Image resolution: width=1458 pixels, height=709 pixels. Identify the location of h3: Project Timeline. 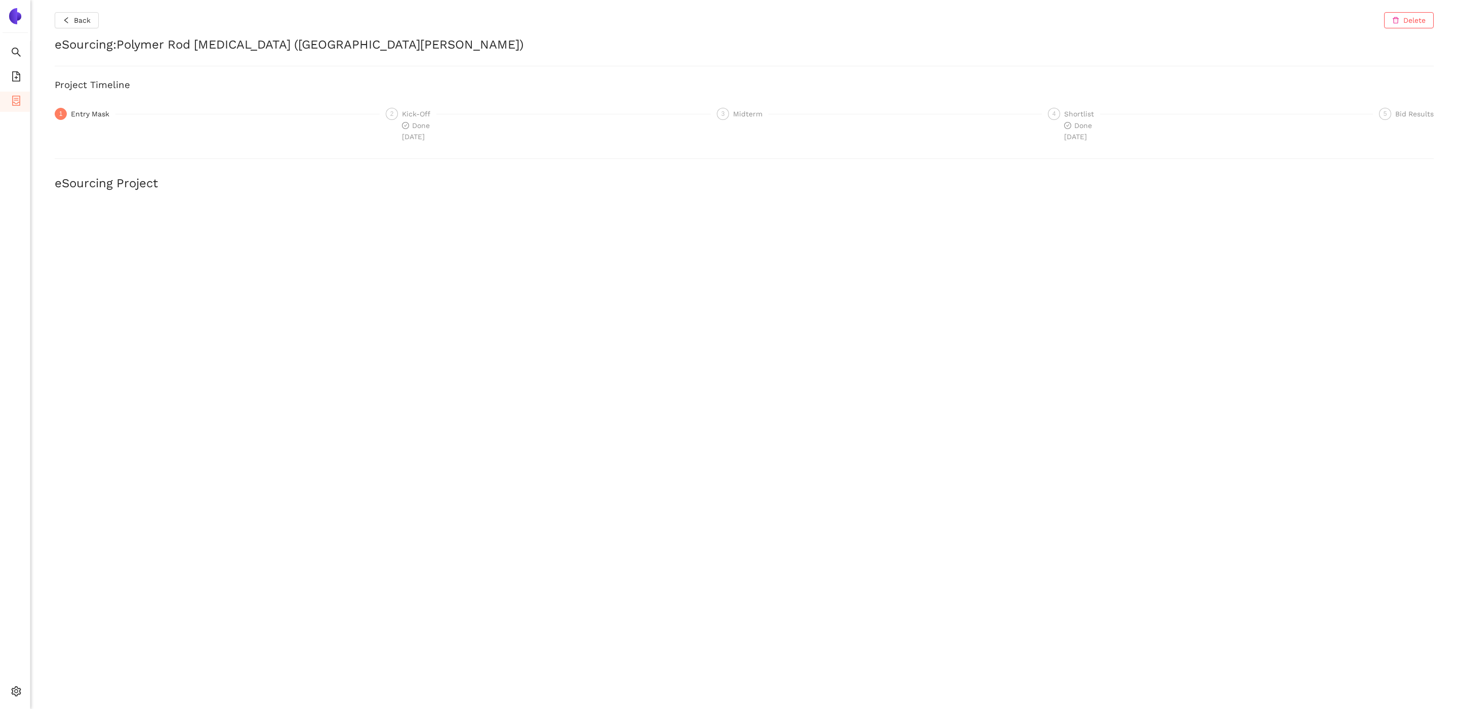
(744, 85).